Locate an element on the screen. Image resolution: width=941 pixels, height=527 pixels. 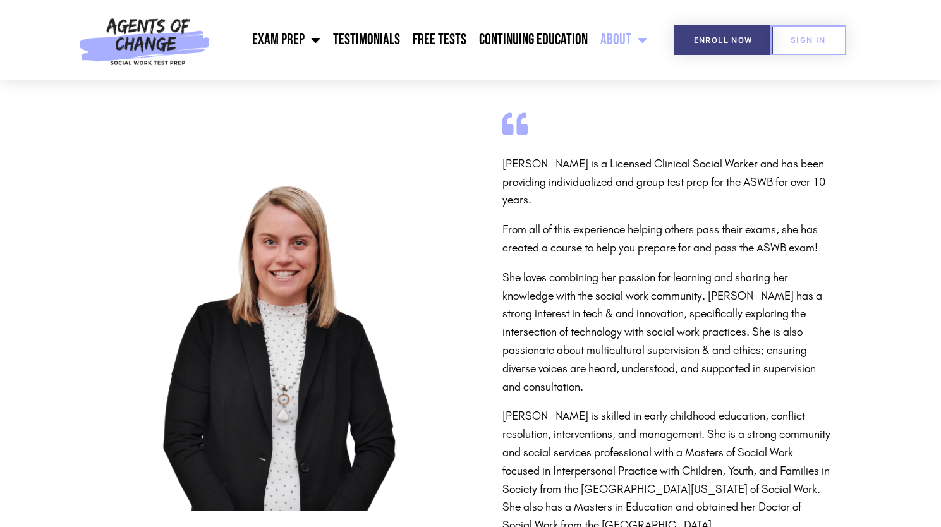
a: About is located at coordinates (624, 40).